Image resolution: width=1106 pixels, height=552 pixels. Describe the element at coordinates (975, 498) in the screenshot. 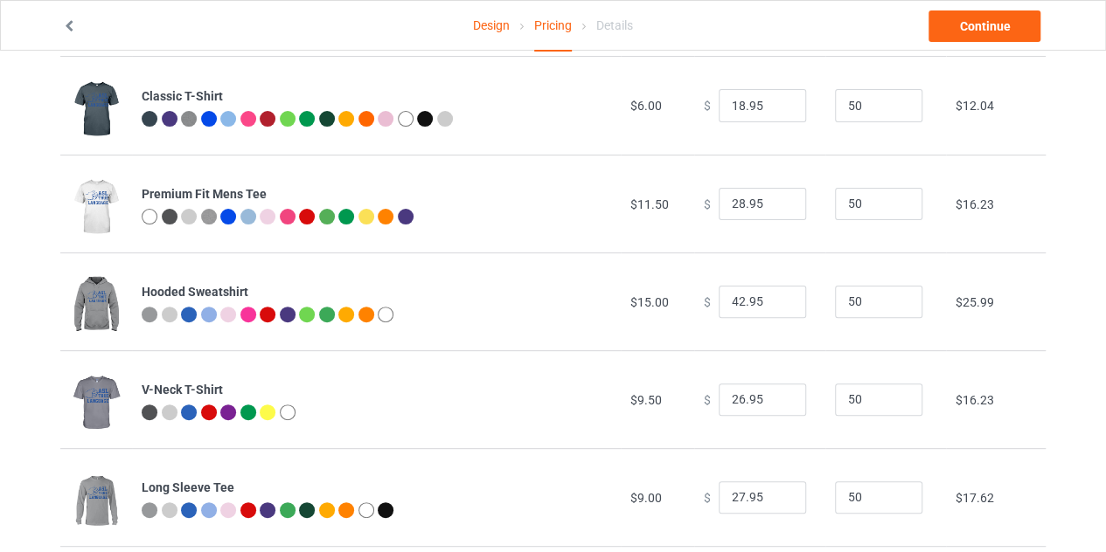

I see `span: $17.62` at that location.